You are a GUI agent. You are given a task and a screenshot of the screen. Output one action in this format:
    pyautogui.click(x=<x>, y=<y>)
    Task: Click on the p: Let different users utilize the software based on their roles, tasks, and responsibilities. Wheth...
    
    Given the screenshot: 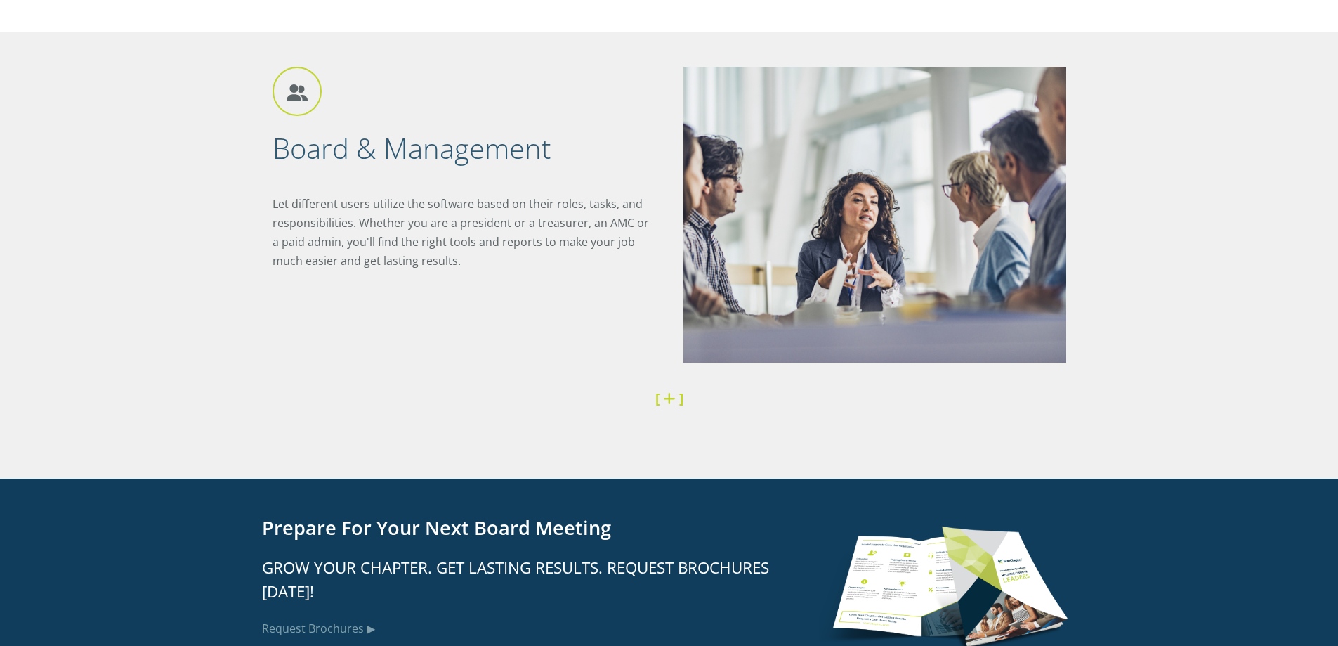 What is the action you would take?
    pyautogui.click(x=464, y=233)
    